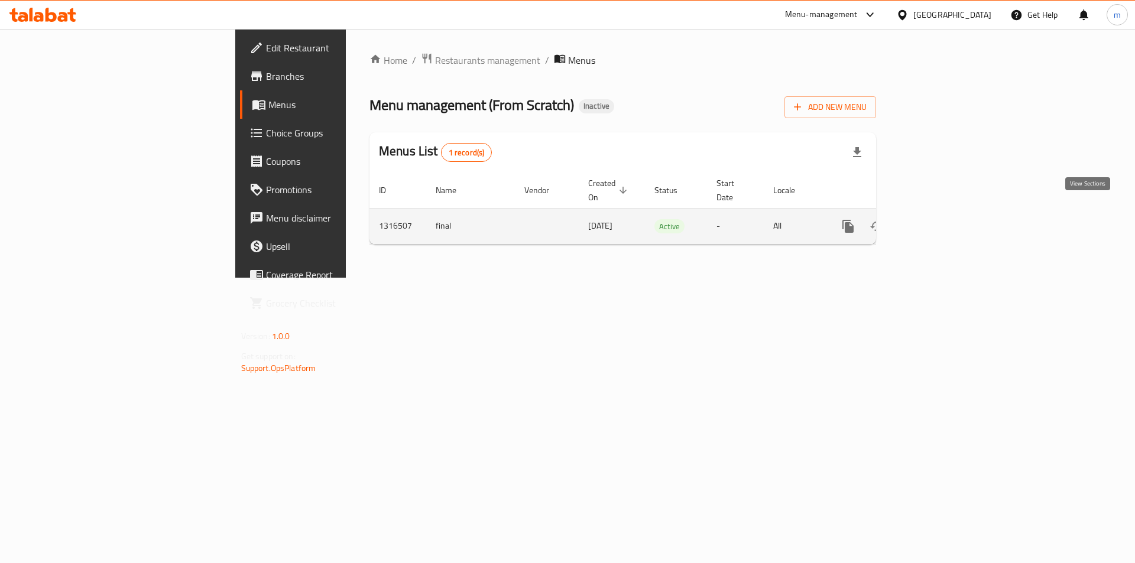 This screenshot has width=1135, height=563. Describe the element at coordinates (453, 190) in the screenshot. I see `span: Name` at that location.